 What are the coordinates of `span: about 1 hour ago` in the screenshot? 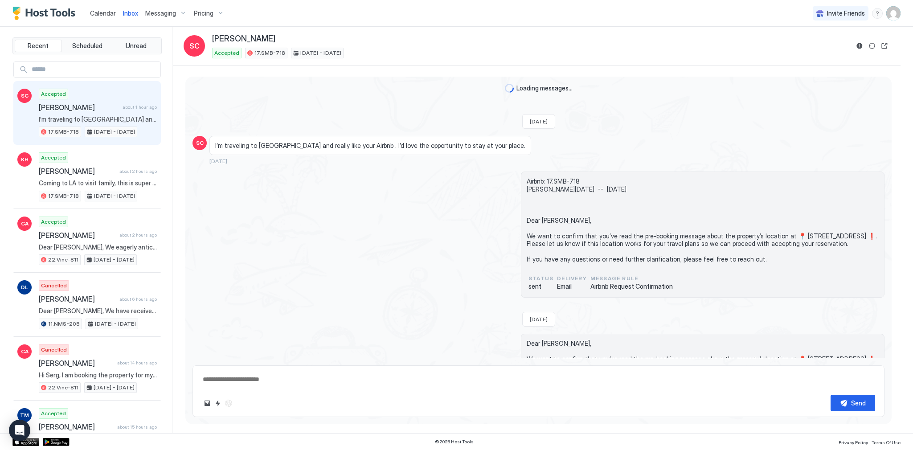 It's located at (140, 107).